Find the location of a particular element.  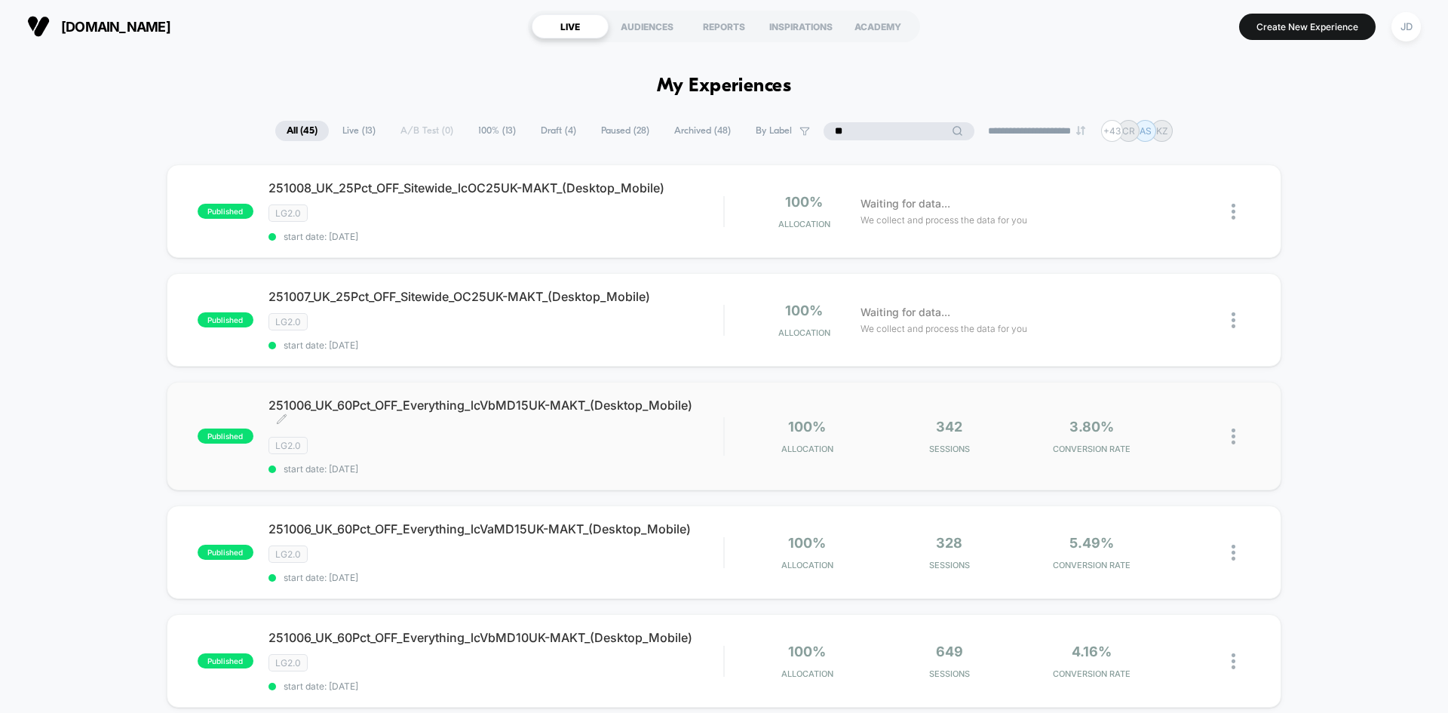

button: JD is located at coordinates (1406, 26).